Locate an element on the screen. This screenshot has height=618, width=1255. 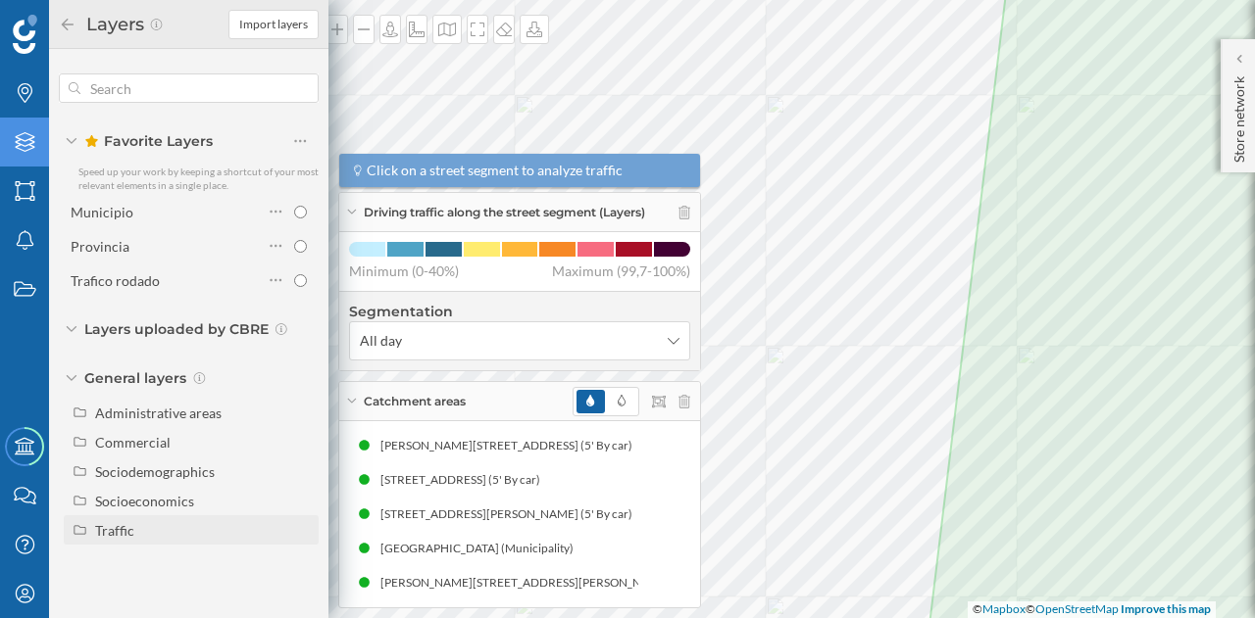
div: Administrative areas is located at coordinates (158, 413).